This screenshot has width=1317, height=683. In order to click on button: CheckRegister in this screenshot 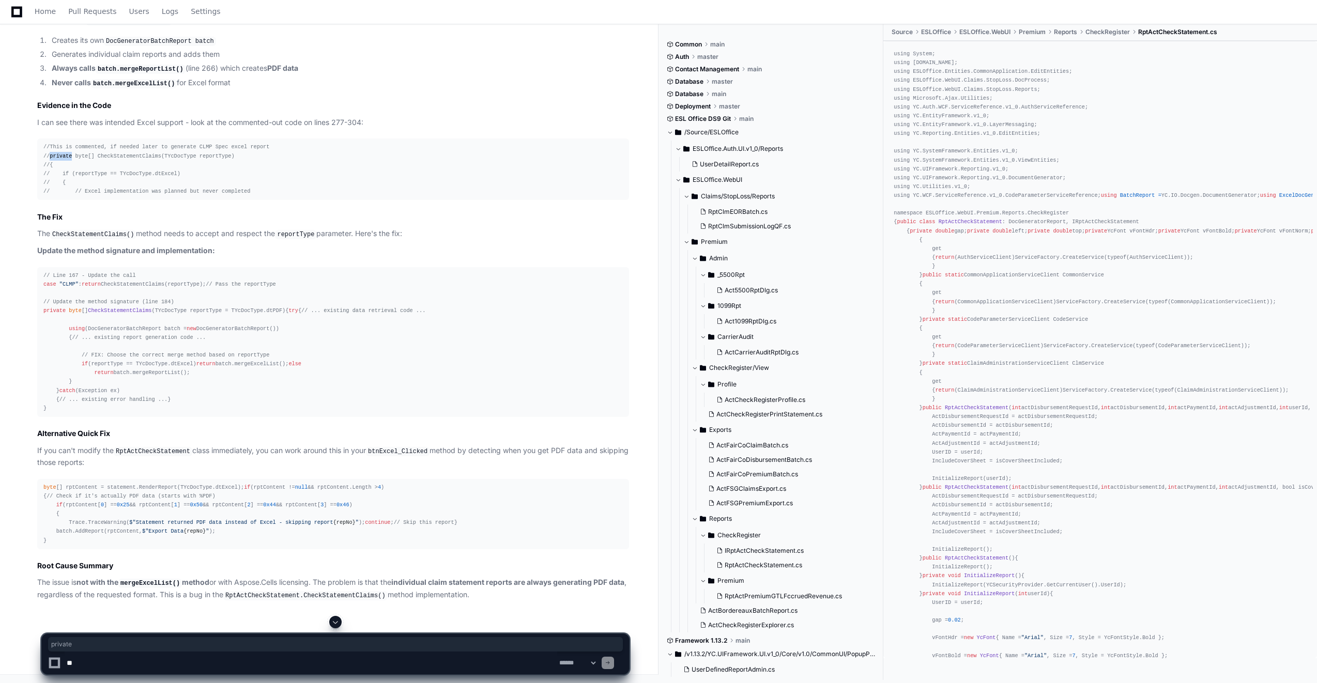, I will do `click(788, 536)`.